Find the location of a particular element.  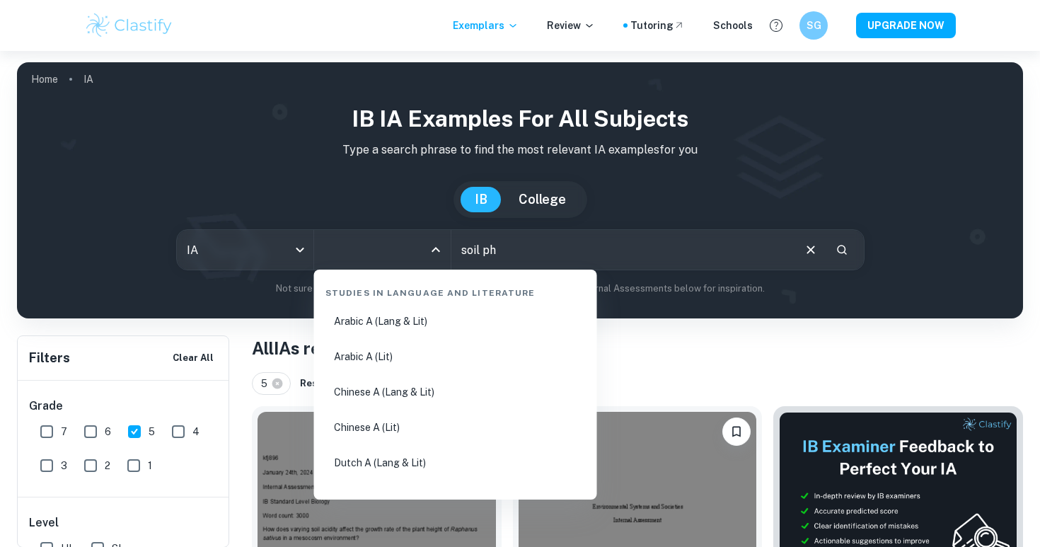

span: 1 is located at coordinates (150, 466).